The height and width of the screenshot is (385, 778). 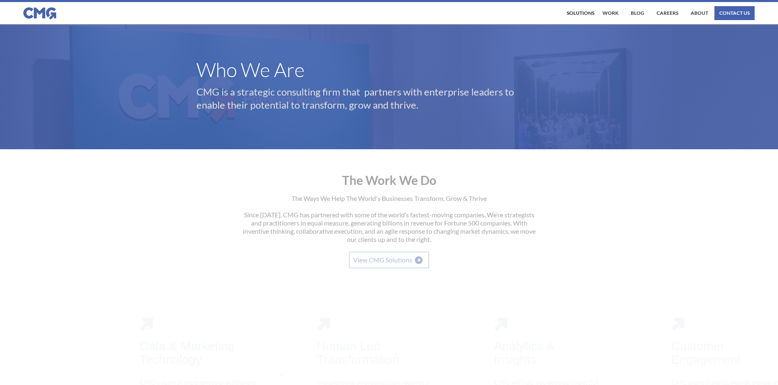 What do you see at coordinates (202, 353) in the screenshot?
I see `div: Data & Marketing Technology` at bounding box center [202, 353].